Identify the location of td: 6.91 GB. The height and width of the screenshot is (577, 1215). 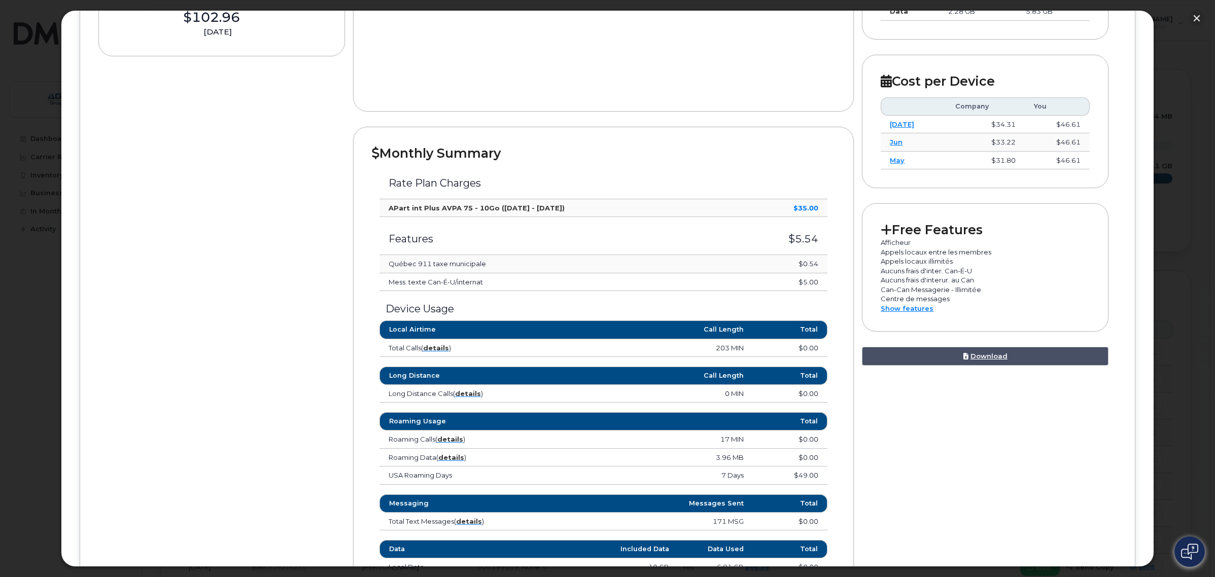
(715, 568).